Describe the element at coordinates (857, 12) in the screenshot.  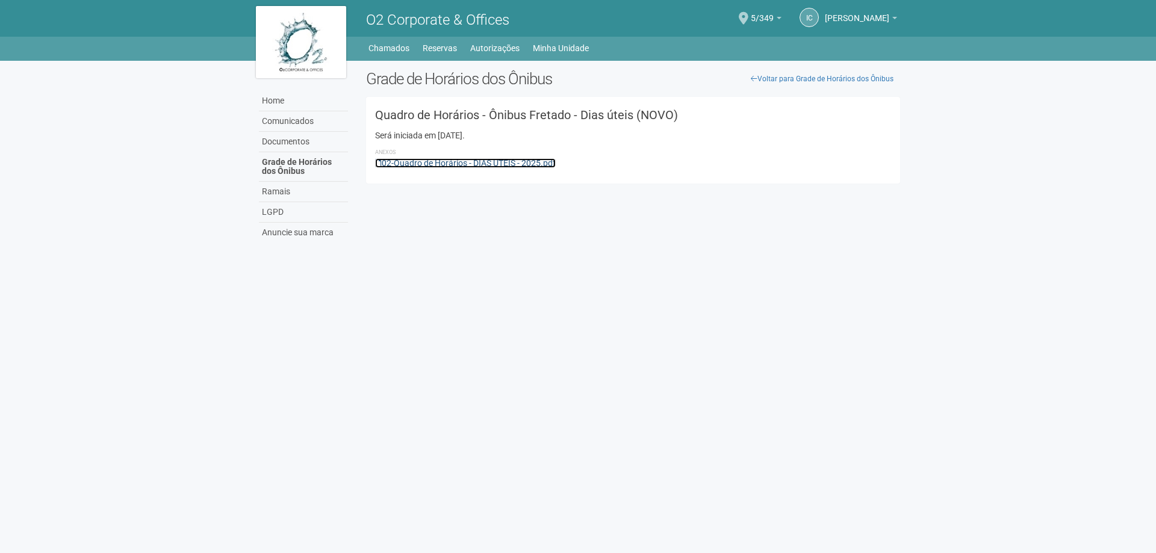
I see `span: Isa Cristina Dias Blas` at that location.